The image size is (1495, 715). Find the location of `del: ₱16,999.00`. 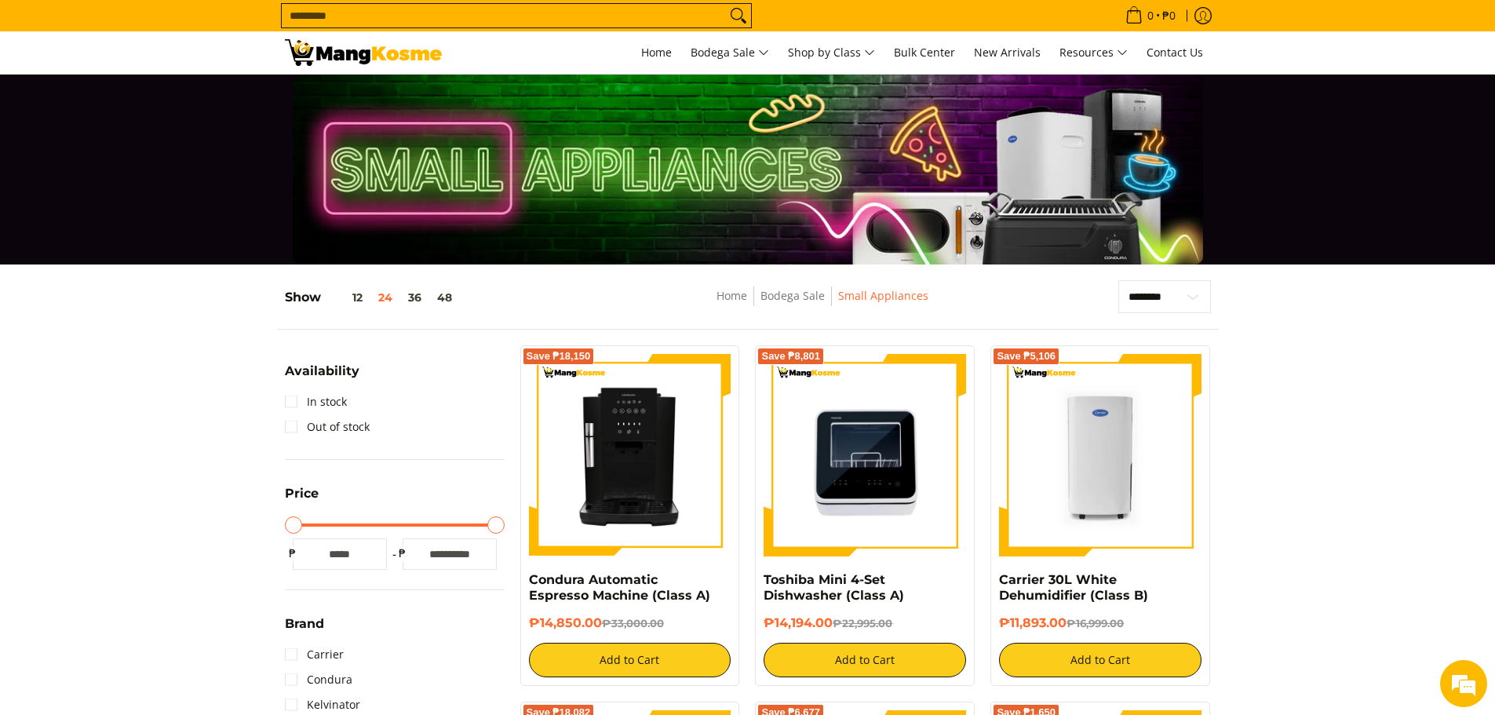

del: ₱16,999.00 is located at coordinates (1095, 623).